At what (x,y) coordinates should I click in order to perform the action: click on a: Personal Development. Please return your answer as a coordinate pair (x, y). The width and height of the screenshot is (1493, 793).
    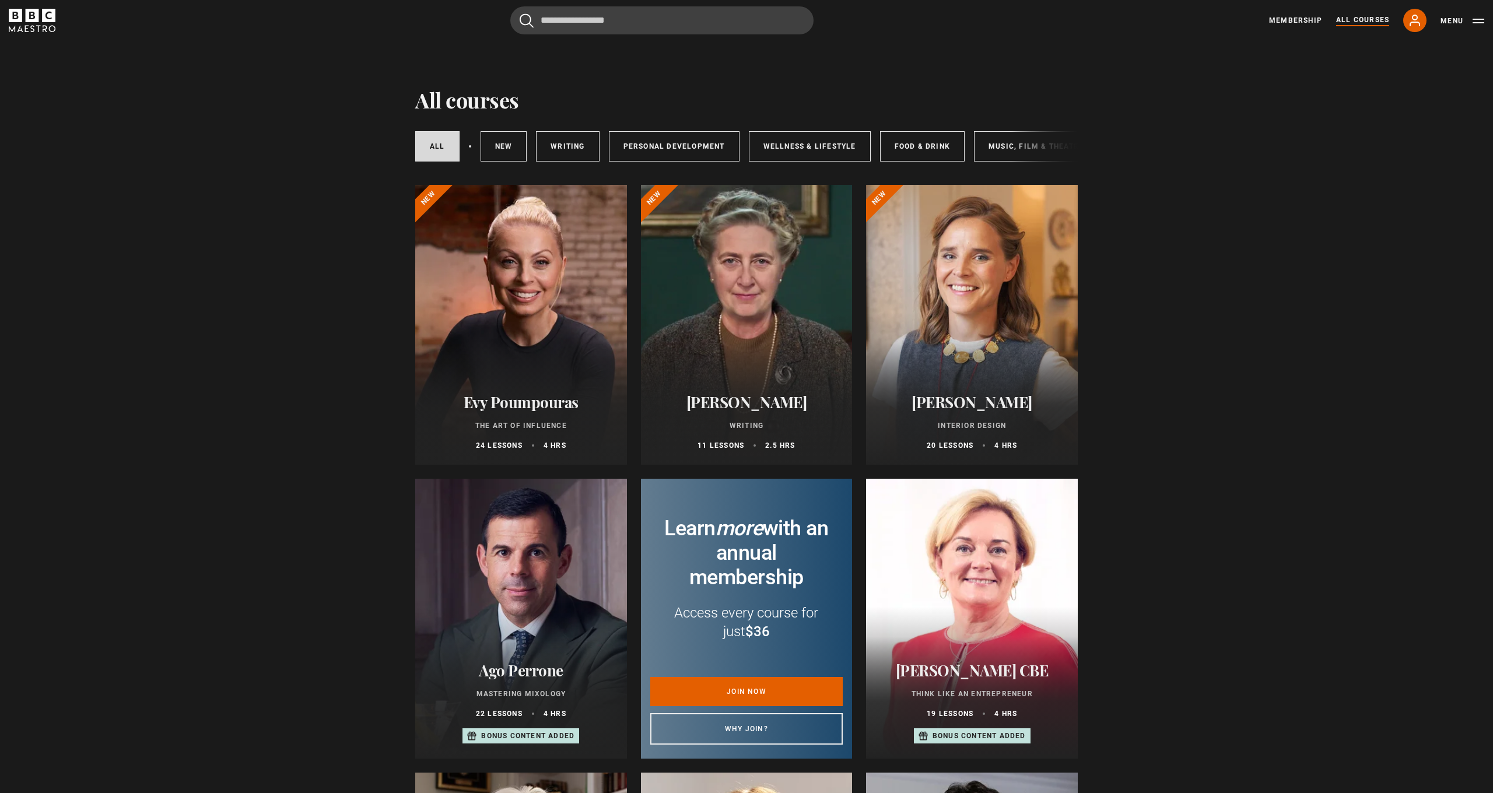
    Looking at the image, I should click on (674, 146).